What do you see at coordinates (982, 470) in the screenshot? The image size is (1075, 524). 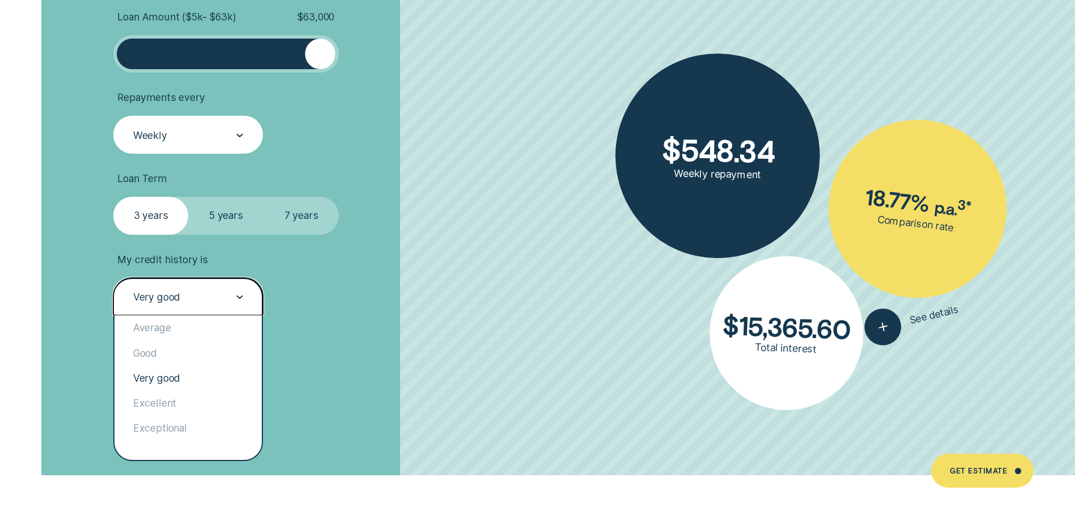 I see `a: Get Estimate` at bounding box center [982, 470].